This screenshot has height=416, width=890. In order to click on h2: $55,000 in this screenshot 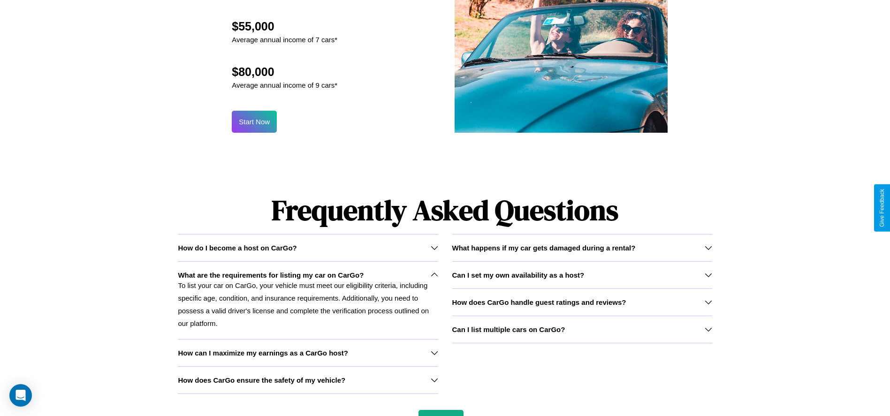, I will do `click(284, 26)`.